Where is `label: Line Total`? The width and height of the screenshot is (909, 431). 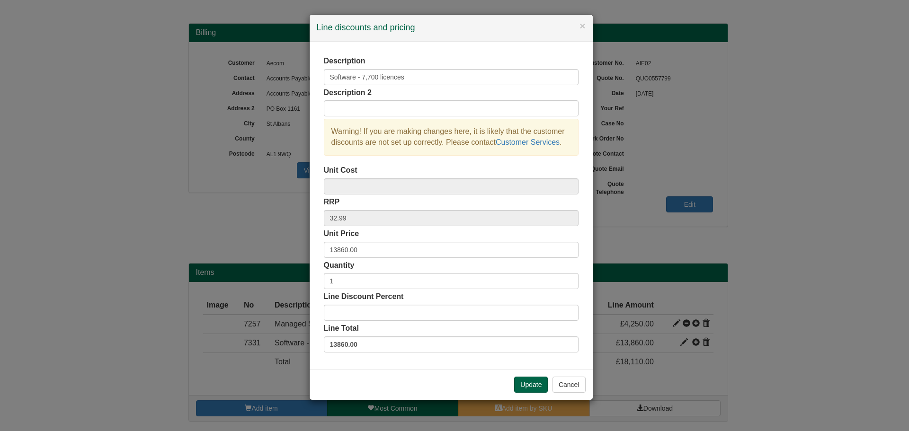 label: Line Total is located at coordinates (341, 329).